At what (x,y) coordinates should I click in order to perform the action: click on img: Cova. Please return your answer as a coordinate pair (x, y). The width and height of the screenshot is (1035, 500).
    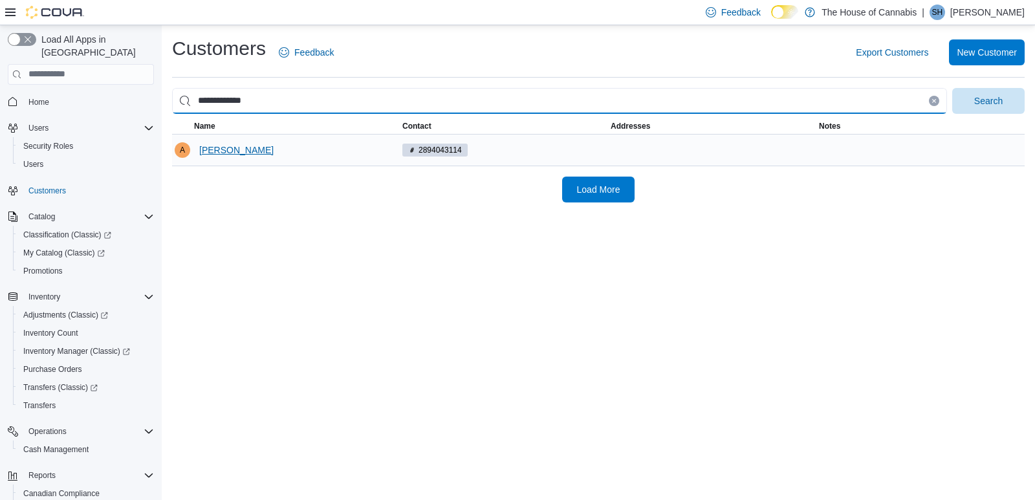
    Looking at the image, I should click on (55, 12).